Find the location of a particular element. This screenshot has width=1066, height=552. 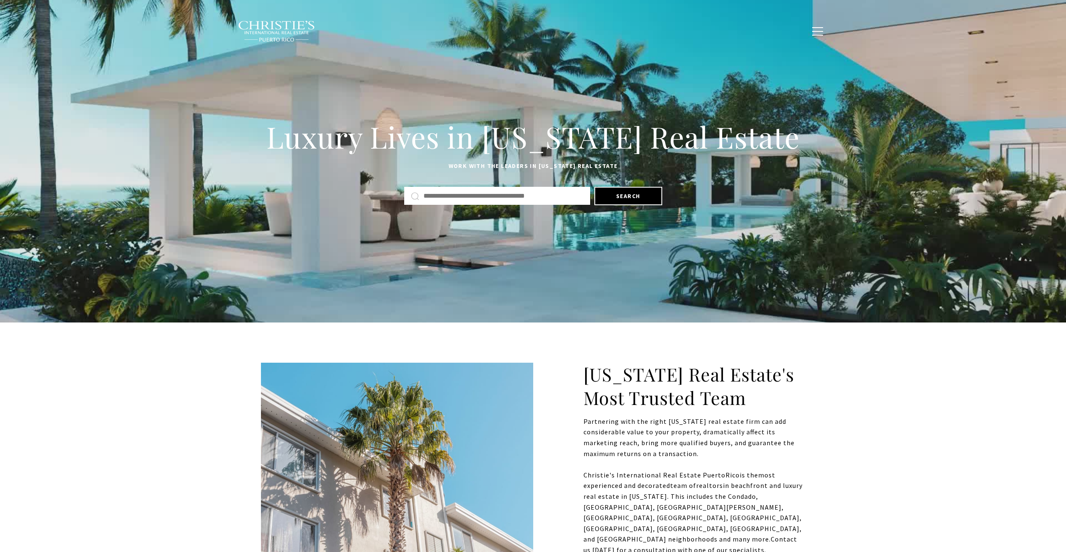

span: realtors is located at coordinates (710, 486).